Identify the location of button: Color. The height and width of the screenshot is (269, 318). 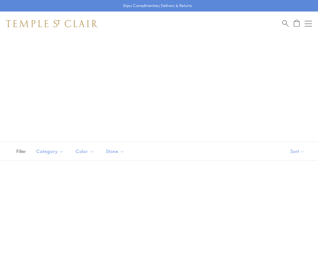
(85, 151).